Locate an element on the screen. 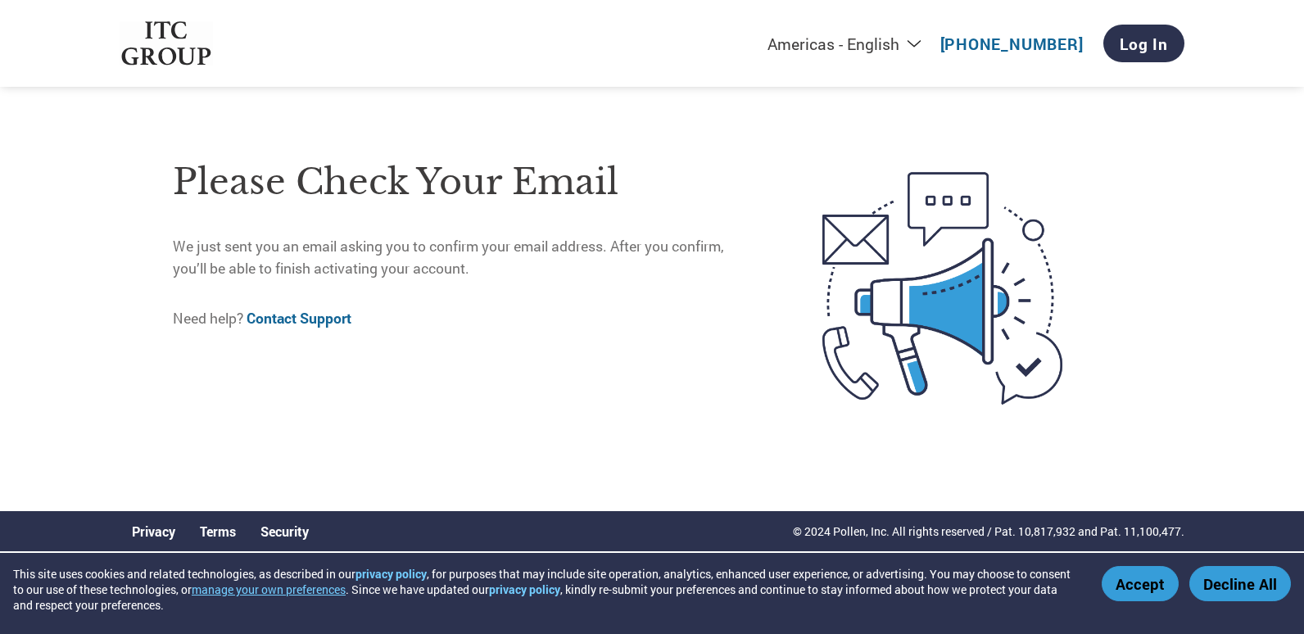  button: manage your own preferences is located at coordinates (269, 589).